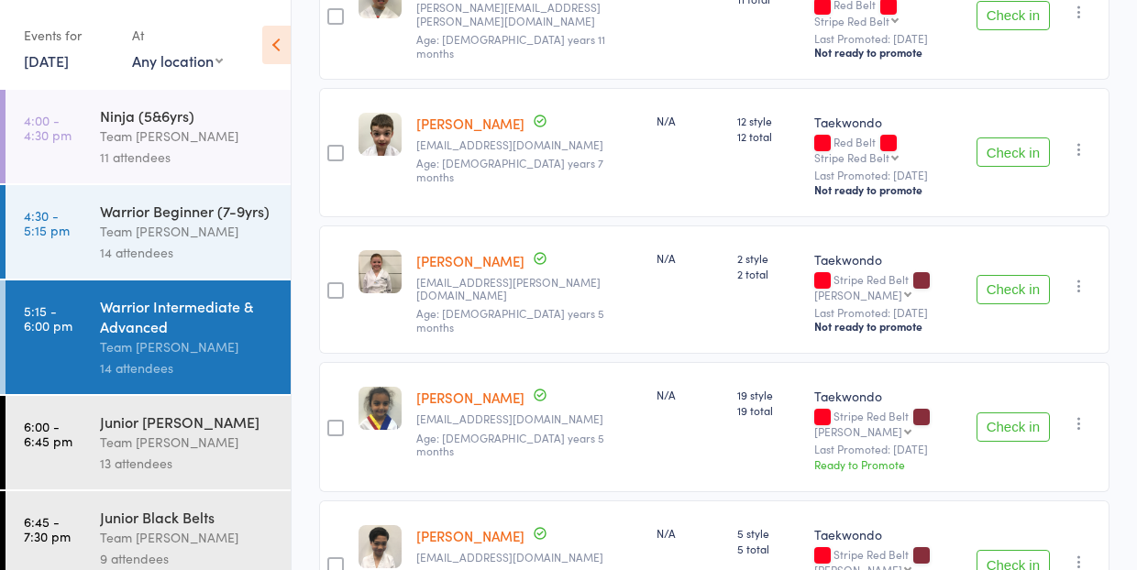  Describe the element at coordinates (380, 547) in the screenshot. I see `img: image1678858435.png` at that location.